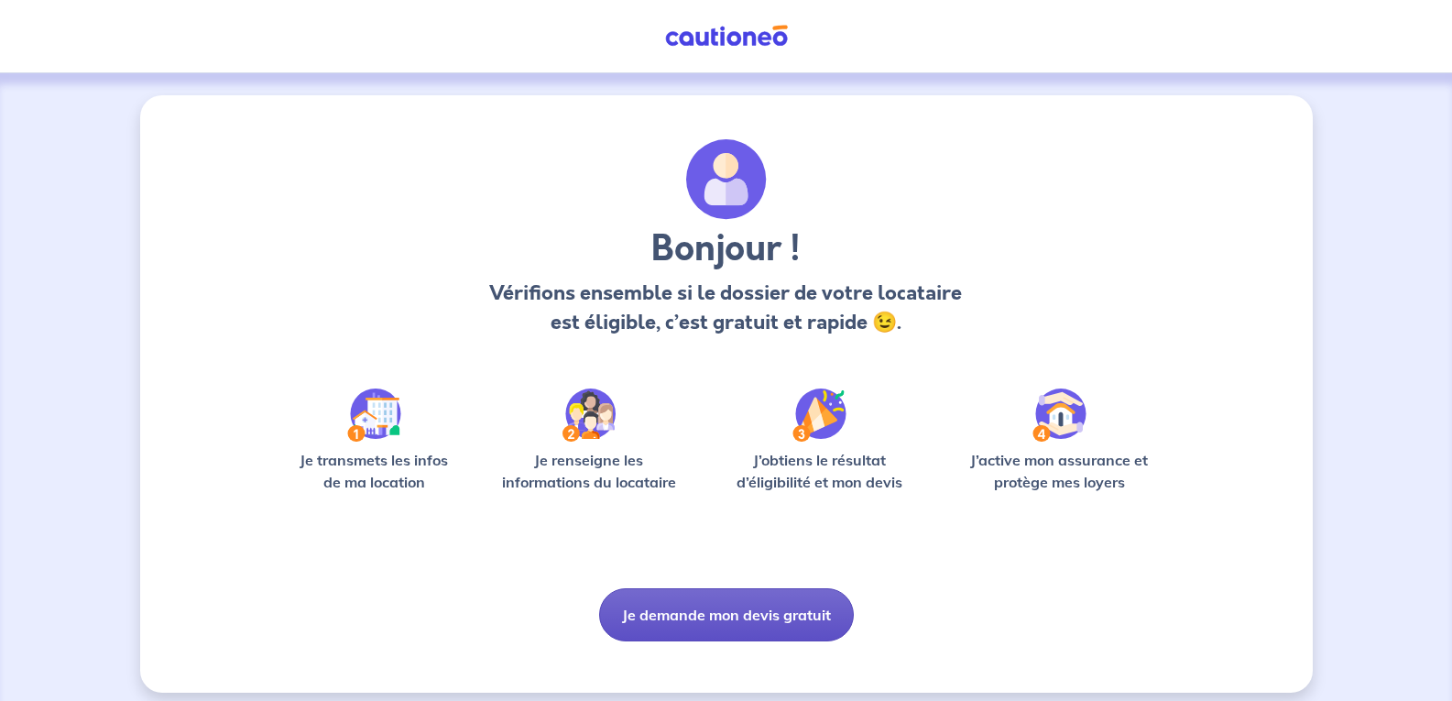  What do you see at coordinates (1059, 415) in the screenshot?
I see `img: /static/bfff1cf634d835d9112899e6a3df1a5d/Step-4.svg` at bounding box center [1059, 415].